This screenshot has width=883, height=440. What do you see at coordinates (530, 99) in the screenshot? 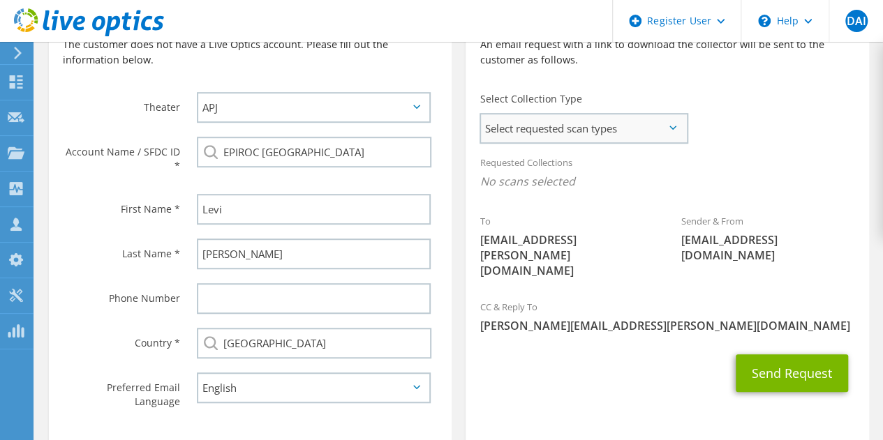
I see `label: Select Collection Type` at bounding box center [530, 99].